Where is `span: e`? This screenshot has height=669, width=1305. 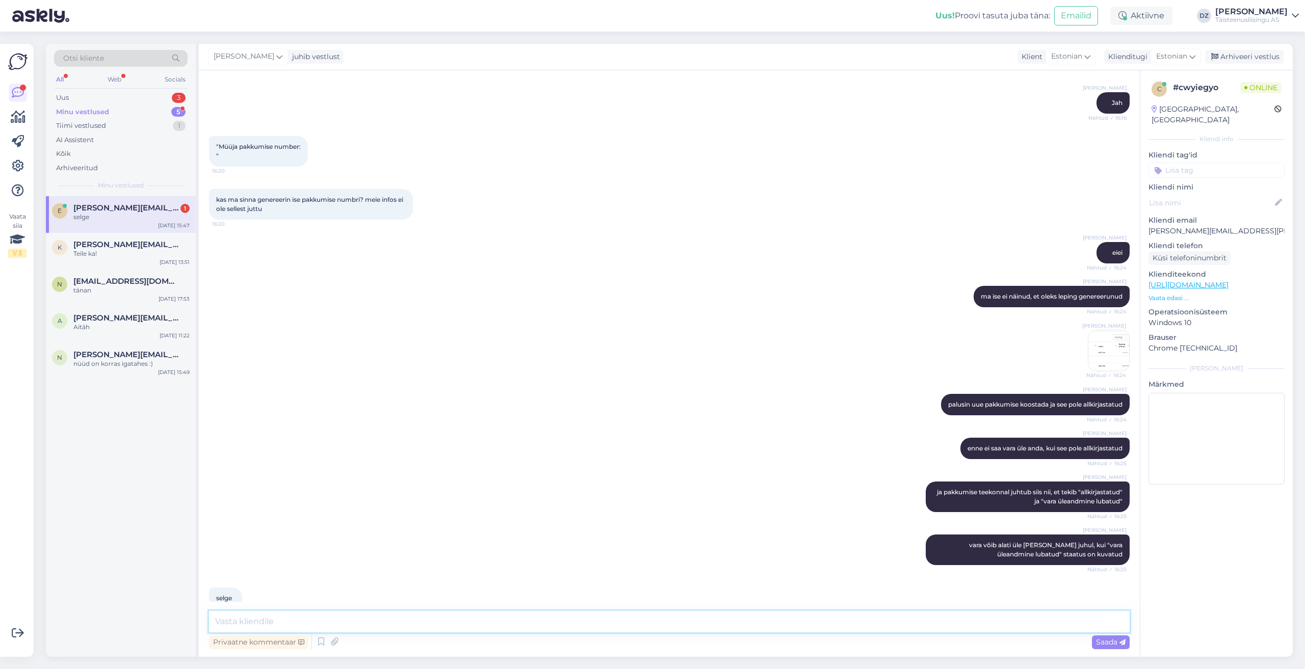 span: e is located at coordinates (60, 210).